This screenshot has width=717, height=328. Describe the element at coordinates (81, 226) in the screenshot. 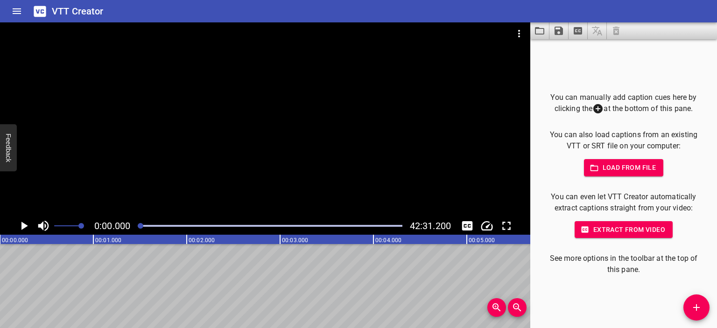

I see `span: Set video volume` at that location.